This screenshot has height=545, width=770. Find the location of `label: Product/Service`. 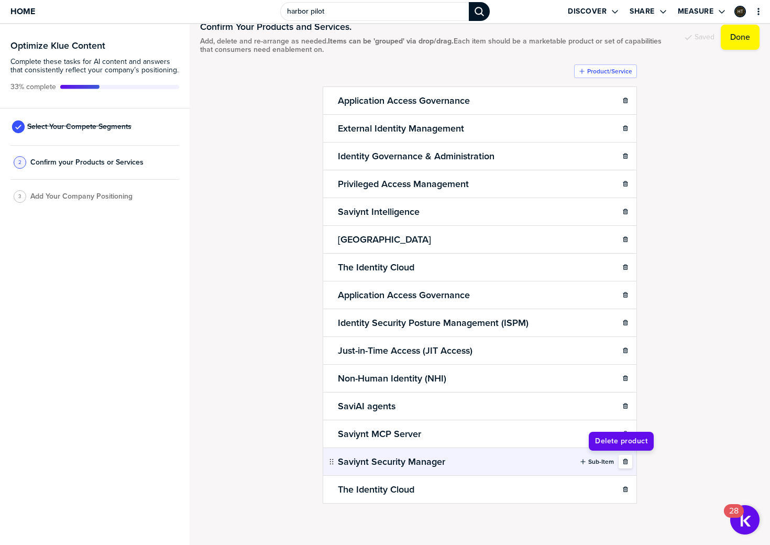

label: Product/Service is located at coordinates (610, 71).